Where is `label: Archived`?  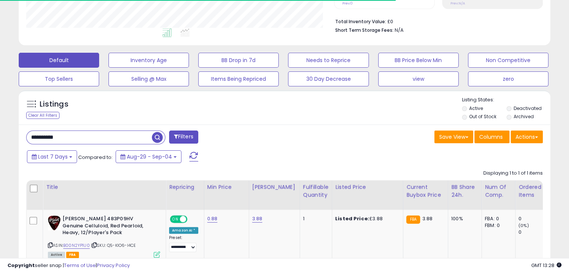 label: Archived is located at coordinates (523, 116).